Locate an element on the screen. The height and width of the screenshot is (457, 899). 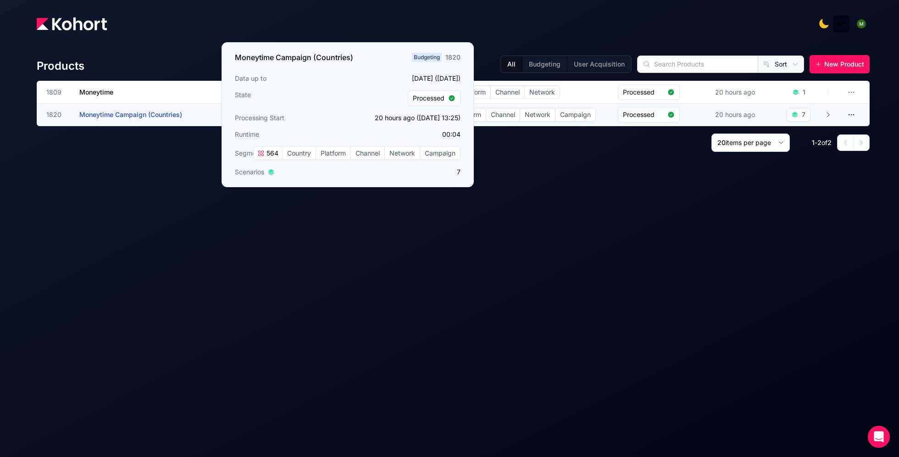
span: Country is located at coordinates (299, 153).